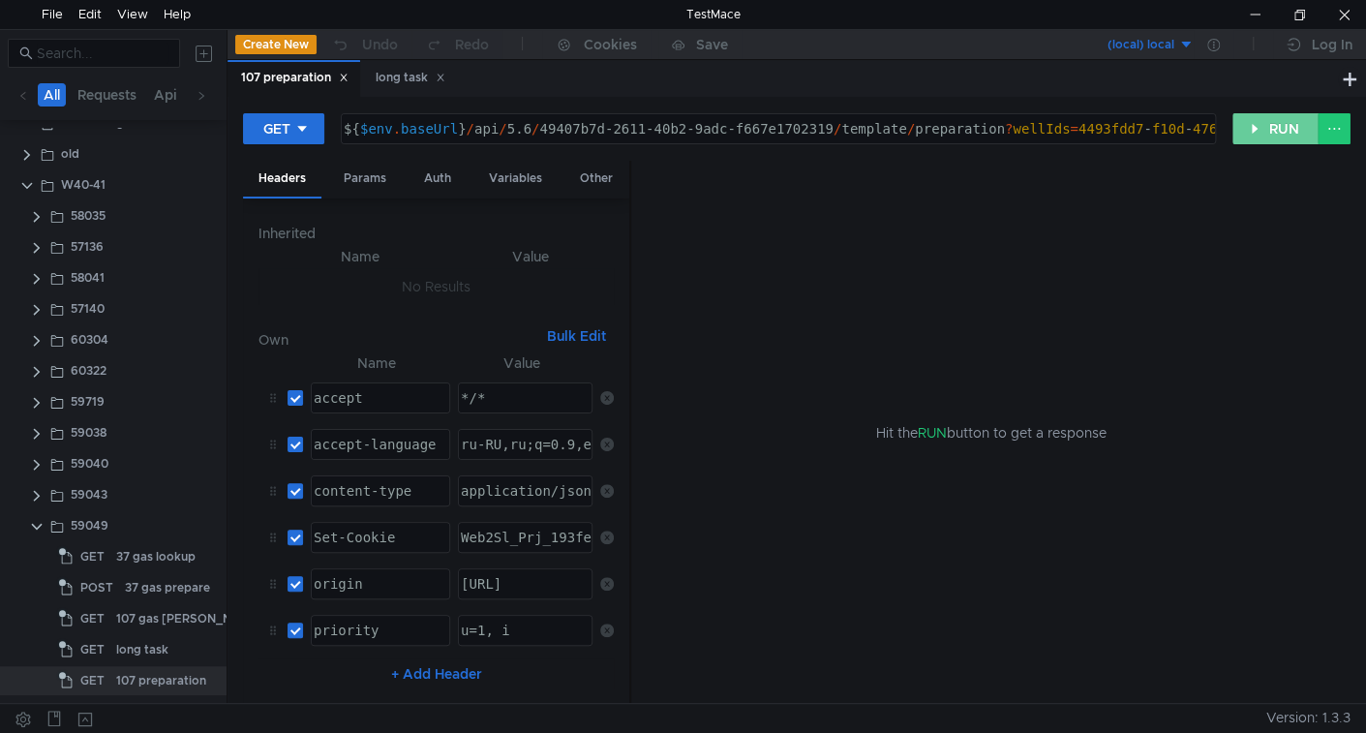 The width and height of the screenshot is (1366, 733). What do you see at coordinates (1141, 45) in the screenshot?
I see `div: (local) local` at bounding box center [1141, 45].